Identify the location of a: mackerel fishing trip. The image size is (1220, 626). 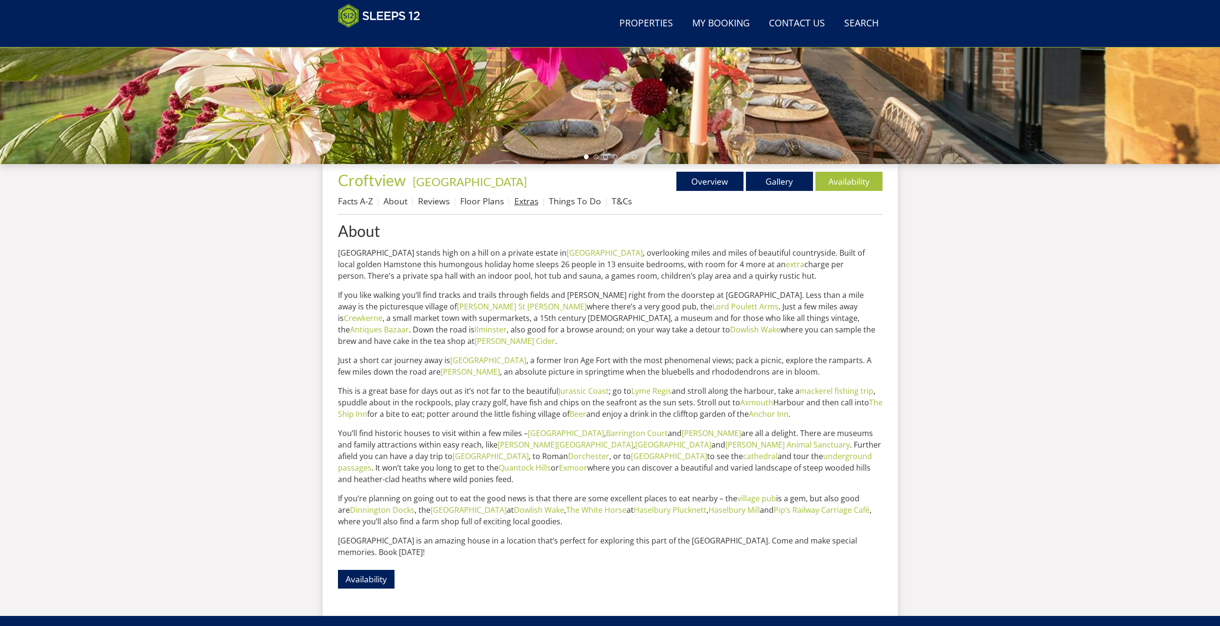
(836, 391).